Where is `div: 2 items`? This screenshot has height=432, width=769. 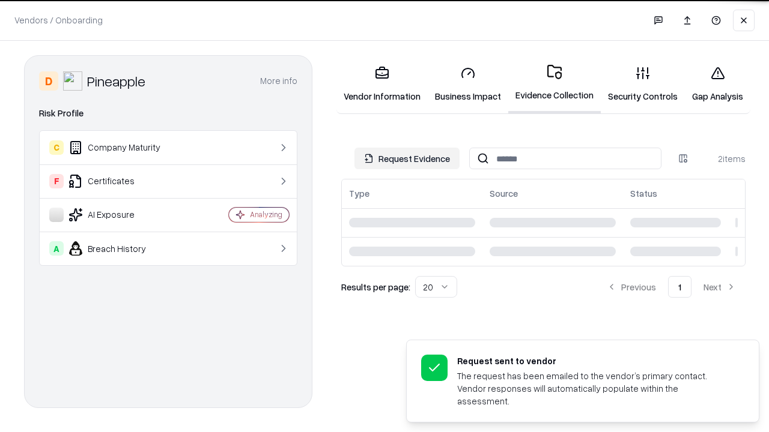
div: 2 items is located at coordinates (721, 159).